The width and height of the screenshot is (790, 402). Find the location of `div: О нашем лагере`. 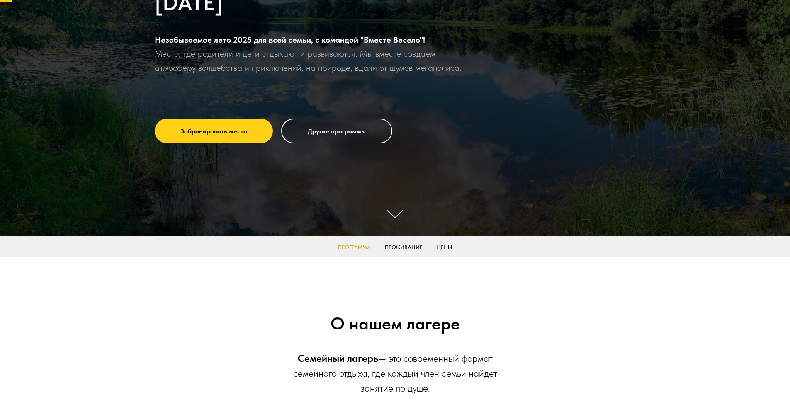

div: О нашем лагере is located at coordinates (395, 324).